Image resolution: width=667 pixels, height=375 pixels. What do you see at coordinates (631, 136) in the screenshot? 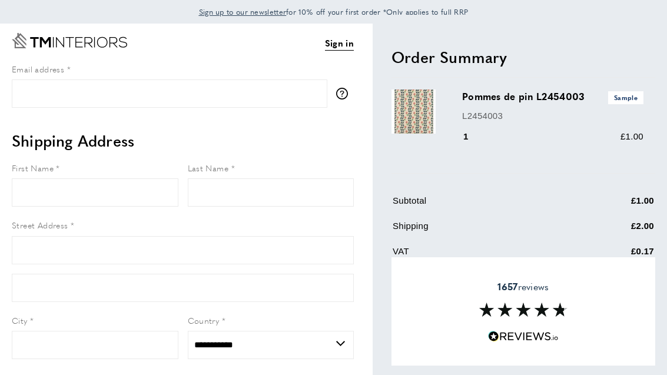
I see `span: £1.00` at bounding box center [631, 136].